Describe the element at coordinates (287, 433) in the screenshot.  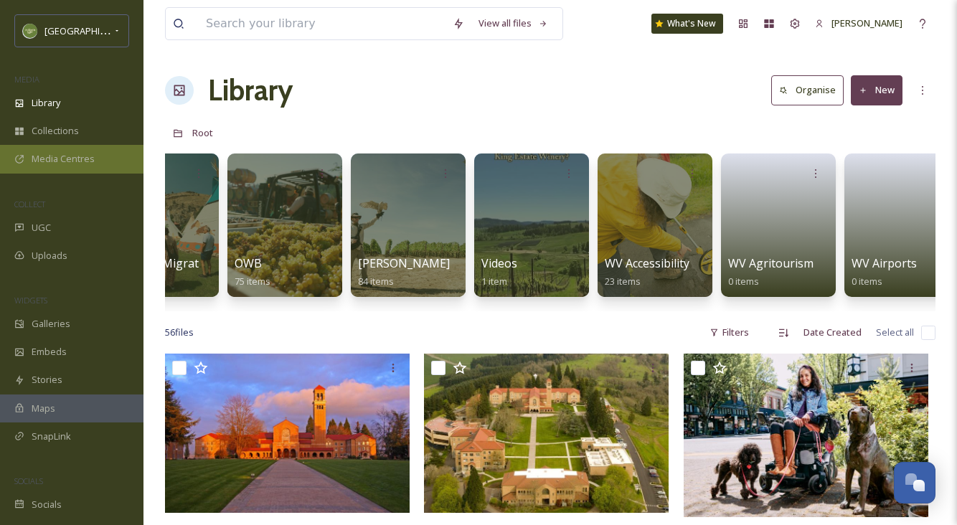
I see `img: MT Angel Abbey Front.jpg` at that location.